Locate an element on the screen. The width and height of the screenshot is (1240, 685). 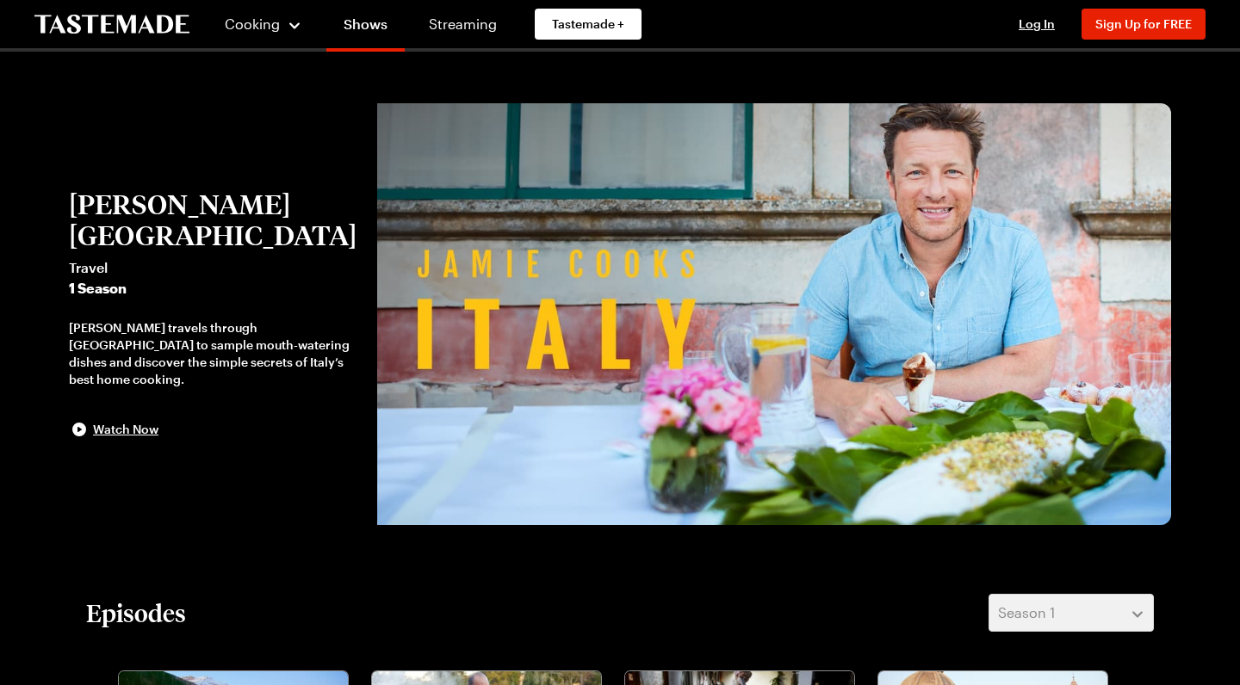
img: Jamie Oliver Cooks Italy is located at coordinates (774, 314).